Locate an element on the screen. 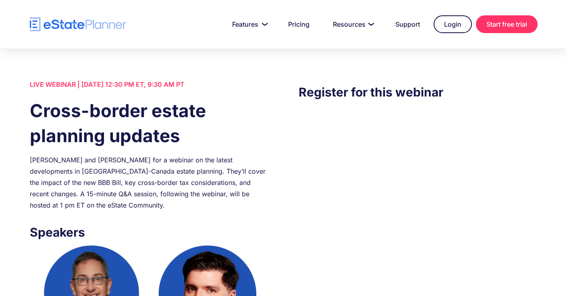 This screenshot has width=567, height=296. a: Resources is located at coordinates (352, 24).